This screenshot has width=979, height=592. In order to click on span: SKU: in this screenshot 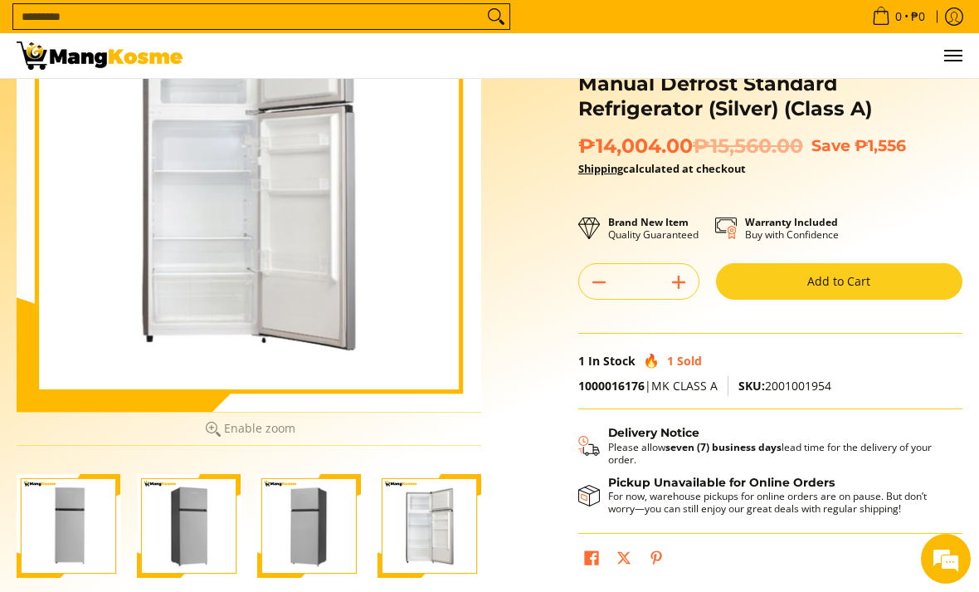, I will do `click(752, 385)`.